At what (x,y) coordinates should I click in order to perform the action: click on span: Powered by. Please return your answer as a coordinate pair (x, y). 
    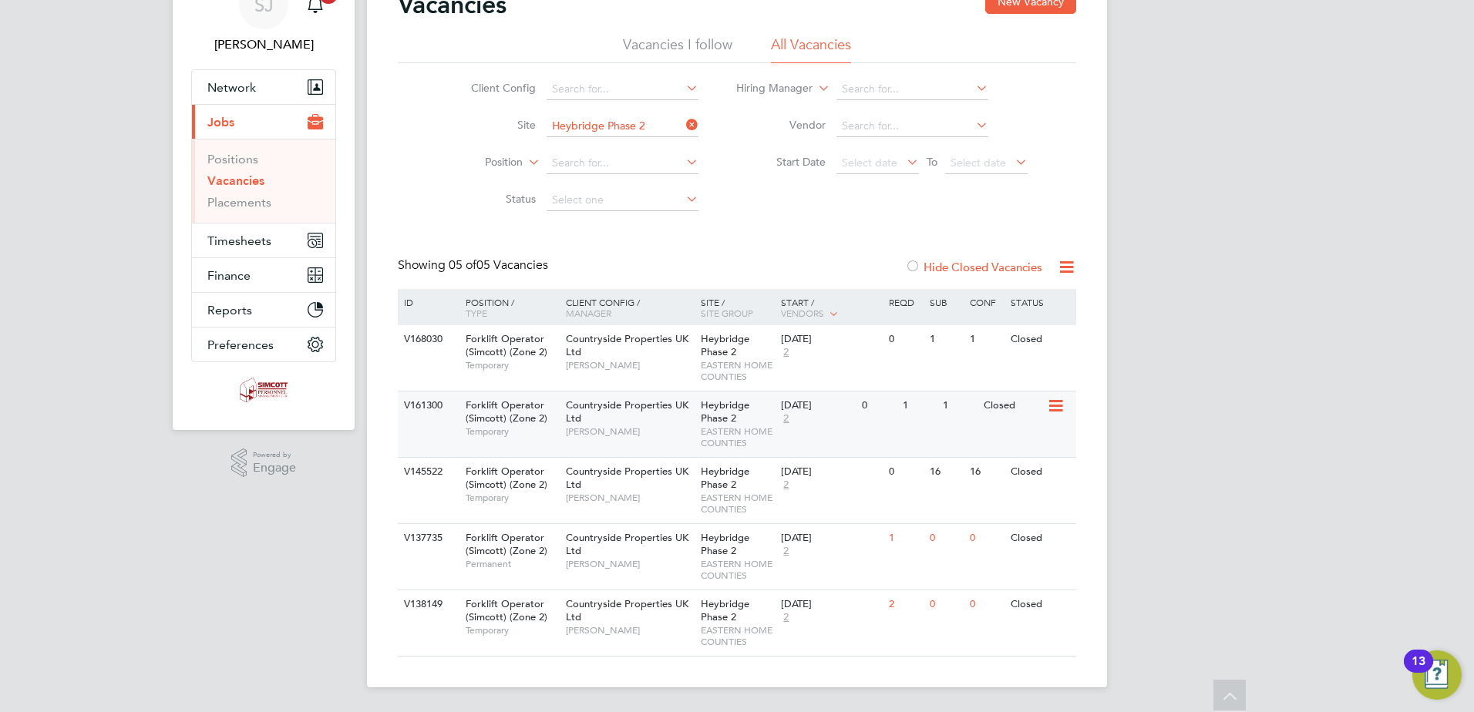
    Looking at the image, I should click on (274, 455).